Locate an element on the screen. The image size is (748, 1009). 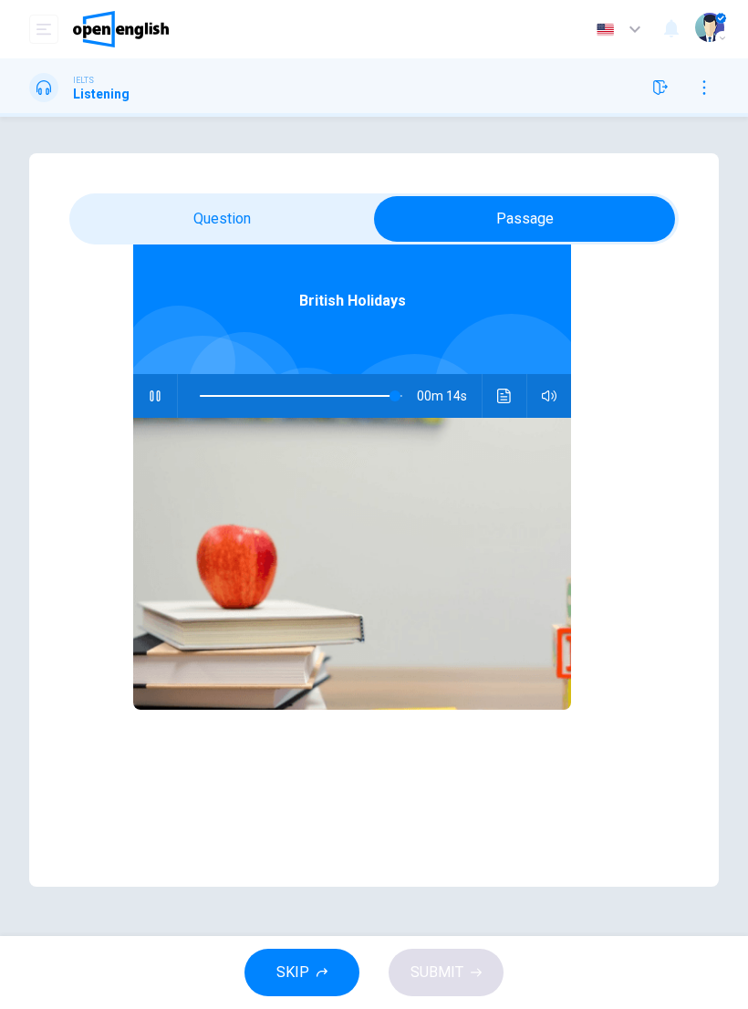
span: British Holidays is located at coordinates (352, 301).